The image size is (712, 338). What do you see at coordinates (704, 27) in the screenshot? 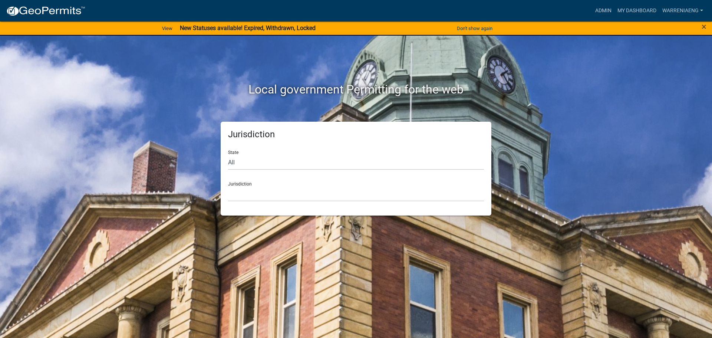
I see `button: Close` at bounding box center [704, 27].